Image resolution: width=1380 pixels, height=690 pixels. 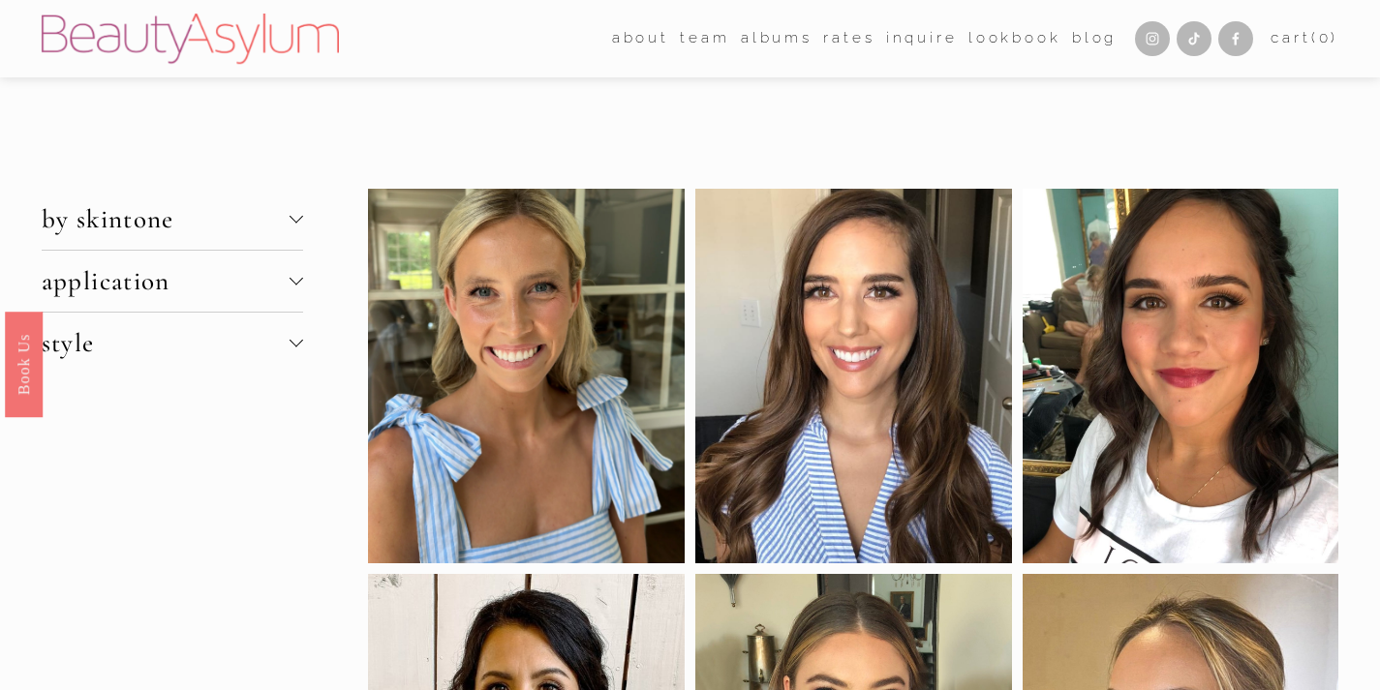 I want to click on a: 0 items in cart, so click(x=1304, y=39).